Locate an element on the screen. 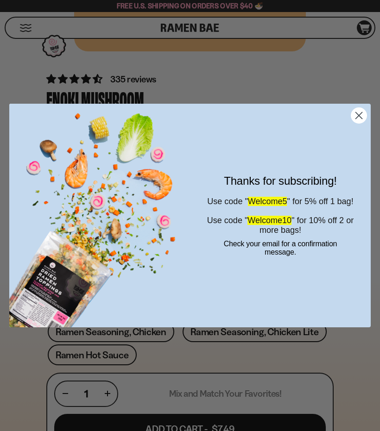 Image resolution: width=380 pixels, height=431 pixels. span: Check your email for a confirmation message. is located at coordinates (280, 248).